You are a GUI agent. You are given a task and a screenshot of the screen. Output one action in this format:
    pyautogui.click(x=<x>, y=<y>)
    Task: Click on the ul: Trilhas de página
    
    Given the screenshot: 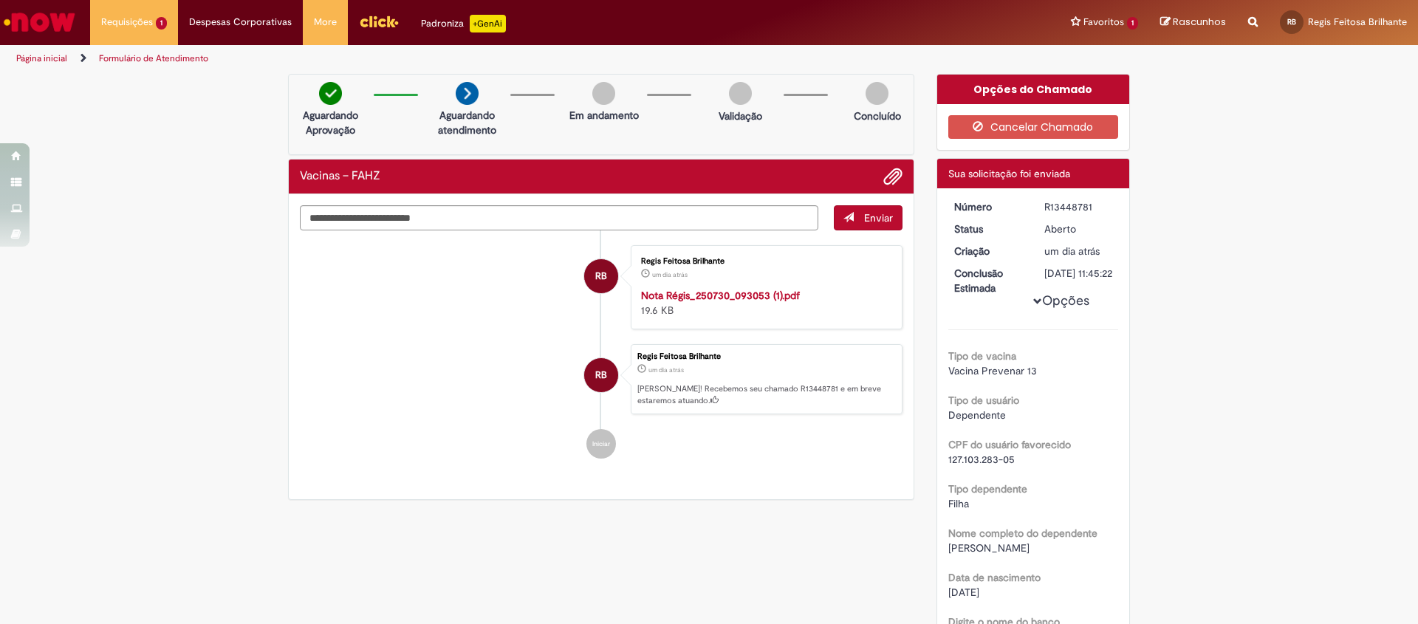 What is the action you would take?
    pyautogui.click(x=473, y=58)
    